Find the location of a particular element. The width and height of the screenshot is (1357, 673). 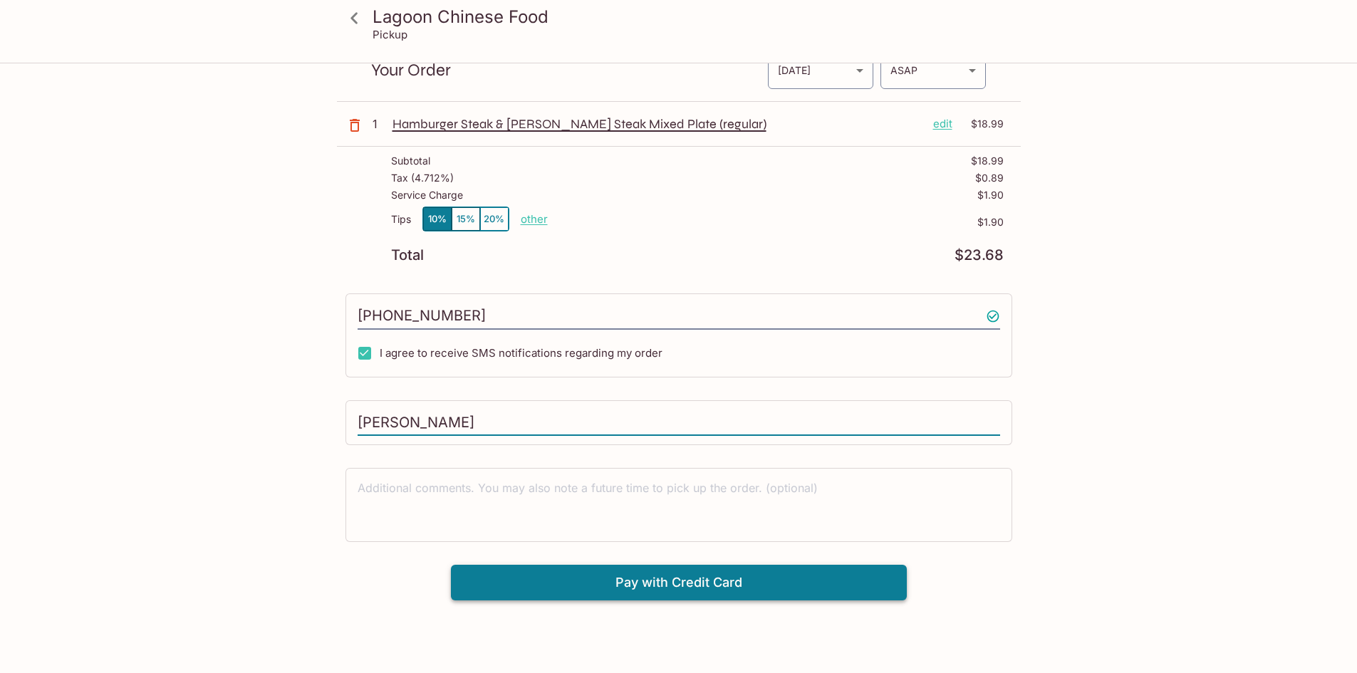

button: other is located at coordinates (534, 219).